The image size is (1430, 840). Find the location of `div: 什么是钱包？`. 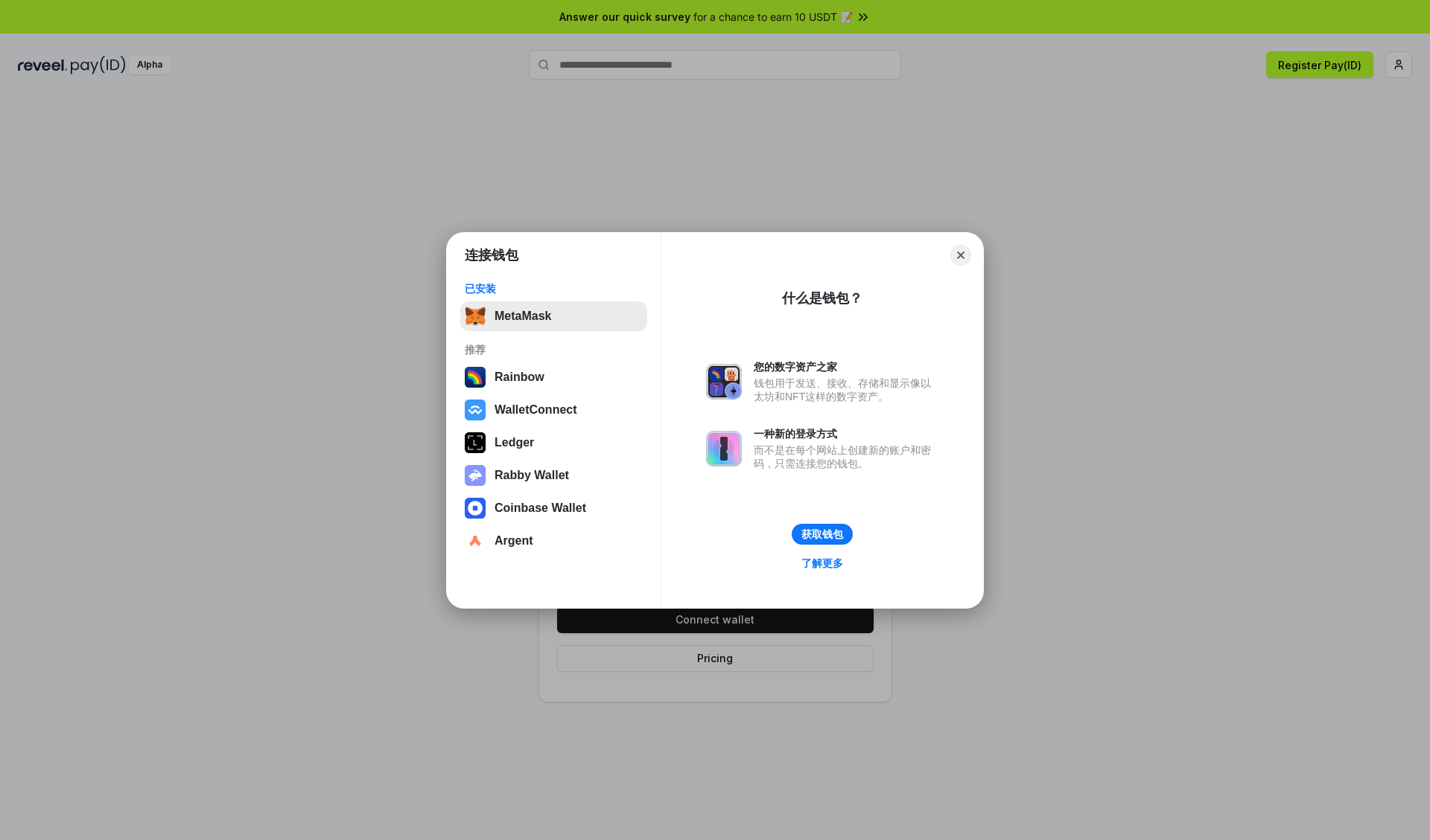

div: 什么是钱包？ is located at coordinates (822, 298).